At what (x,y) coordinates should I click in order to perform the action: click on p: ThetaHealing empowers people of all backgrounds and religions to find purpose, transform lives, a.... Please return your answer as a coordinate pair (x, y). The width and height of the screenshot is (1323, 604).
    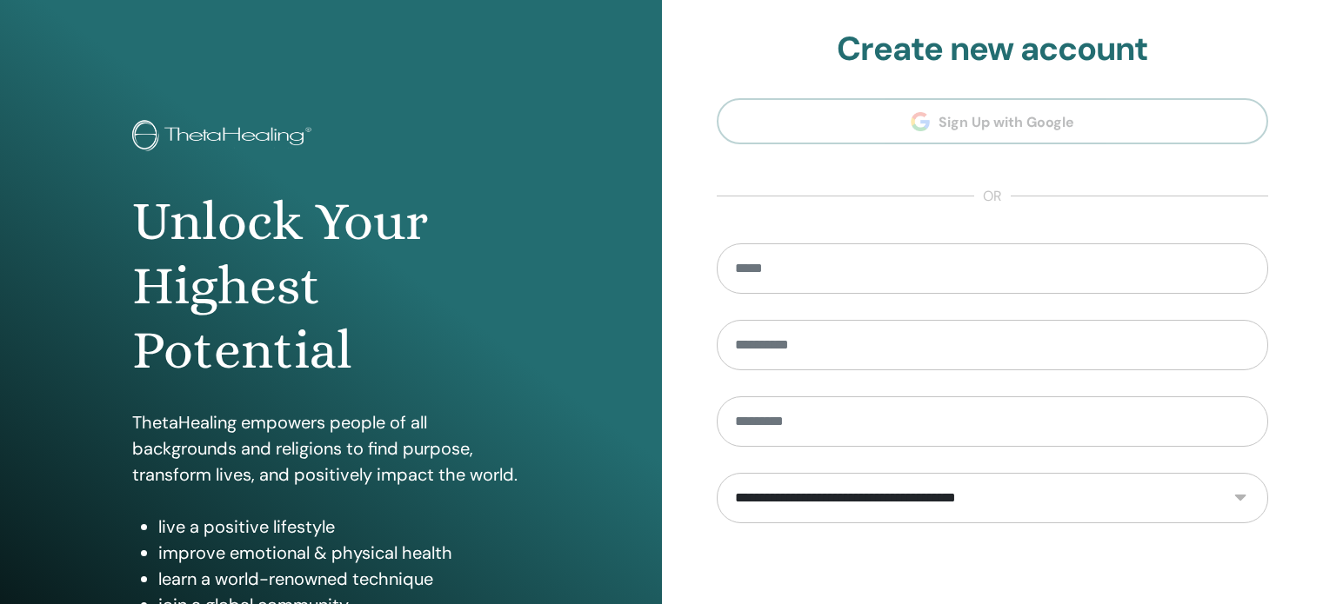
    Looking at the image, I should click on (330, 449).